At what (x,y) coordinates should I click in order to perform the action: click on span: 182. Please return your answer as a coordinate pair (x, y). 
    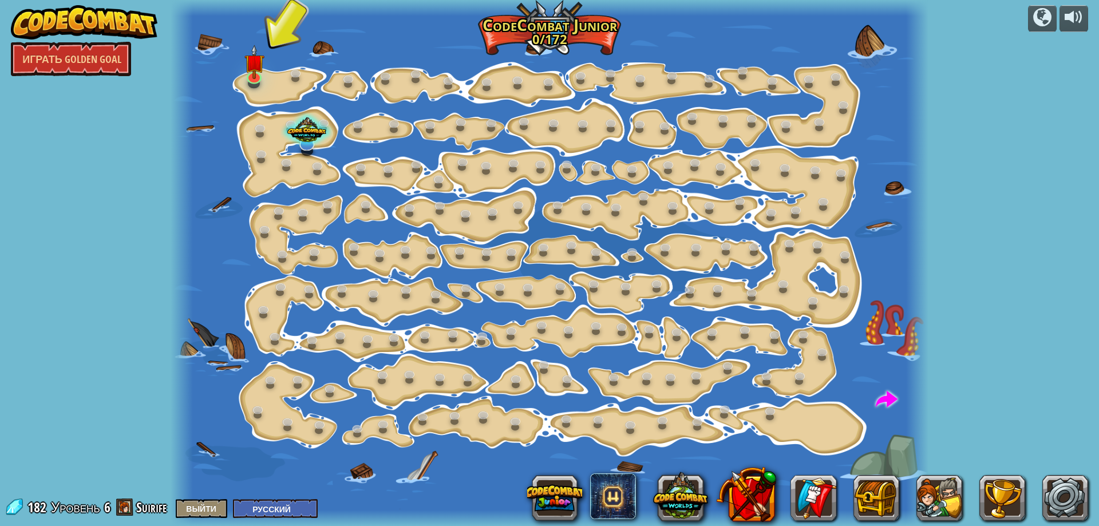
    Looking at the image, I should click on (38, 507).